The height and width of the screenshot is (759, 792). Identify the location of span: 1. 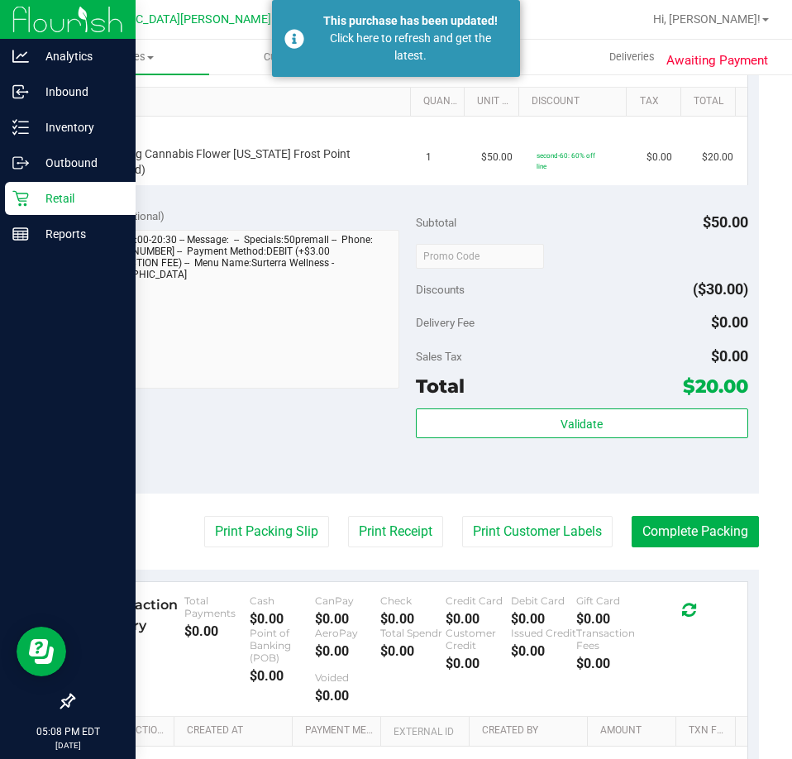
(428, 157).